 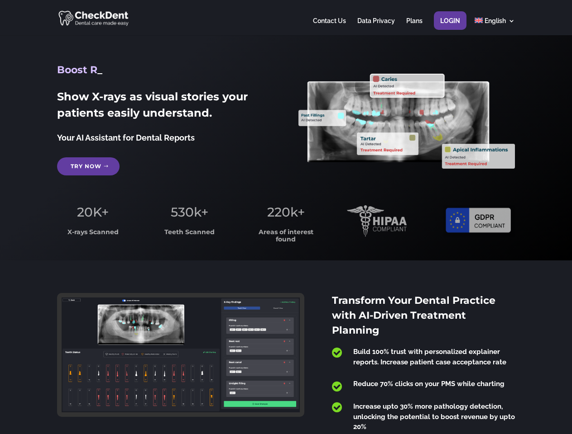 What do you see at coordinates (329, 26) in the screenshot?
I see `a: Contact Us` at bounding box center [329, 26].